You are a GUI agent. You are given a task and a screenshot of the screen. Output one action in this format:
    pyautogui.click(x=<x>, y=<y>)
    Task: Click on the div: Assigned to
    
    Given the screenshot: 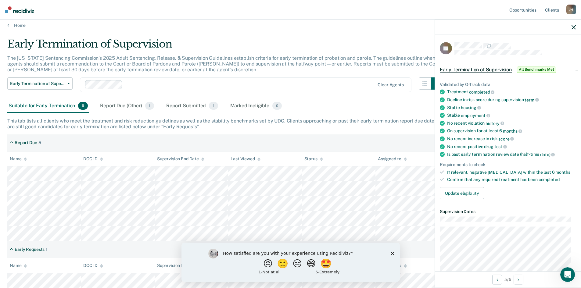 What is the action you would take?
    pyautogui.click(x=392, y=159)
    